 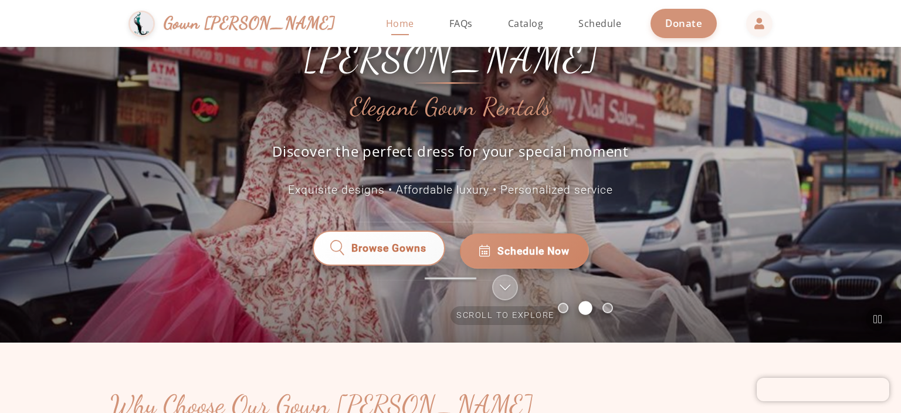 I want to click on a: Donate, so click(x=684, y=23).